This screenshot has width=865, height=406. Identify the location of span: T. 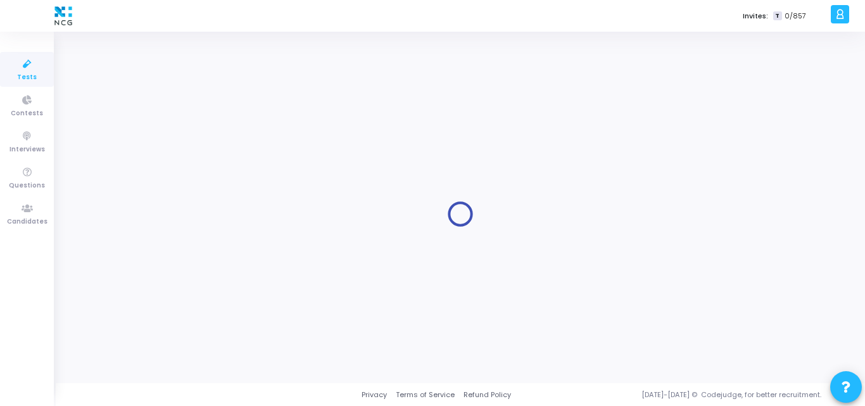
(777, 16).